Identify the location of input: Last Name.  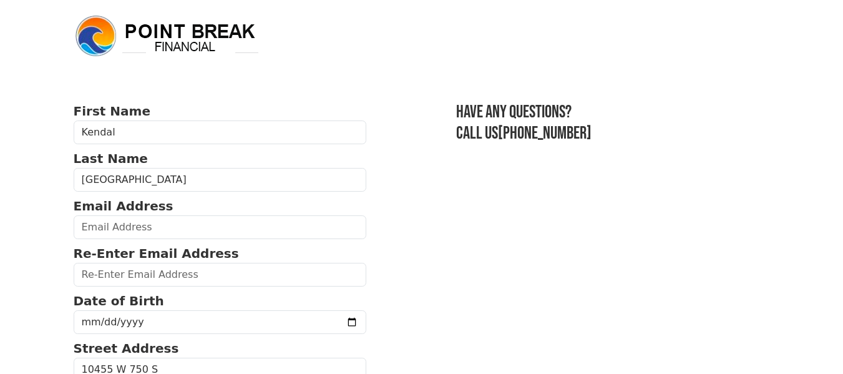
(220, 180).